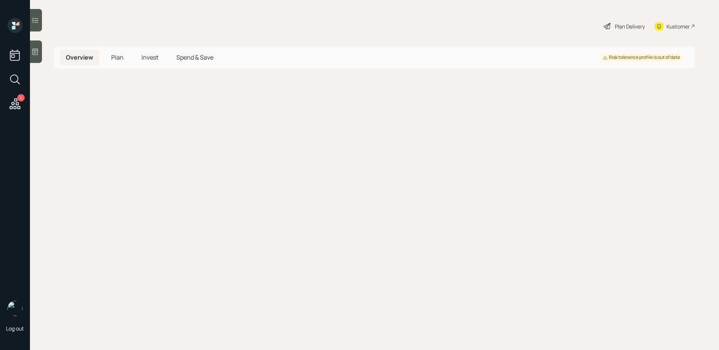 The image size is (719, 350). I want to click on div: Log out, so click(15, 328).